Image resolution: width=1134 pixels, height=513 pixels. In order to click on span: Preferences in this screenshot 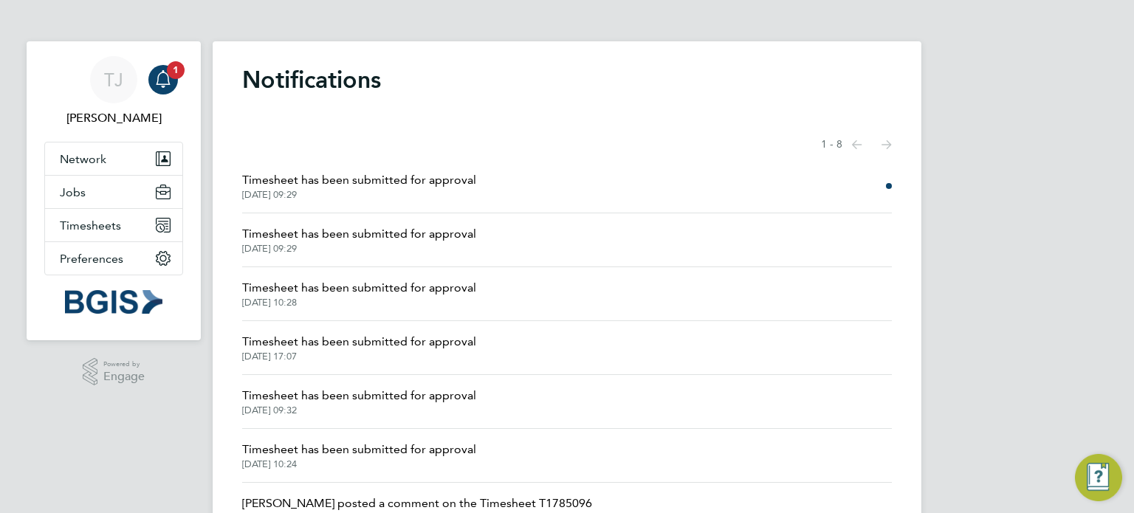, I will do `click(92, 258)`.